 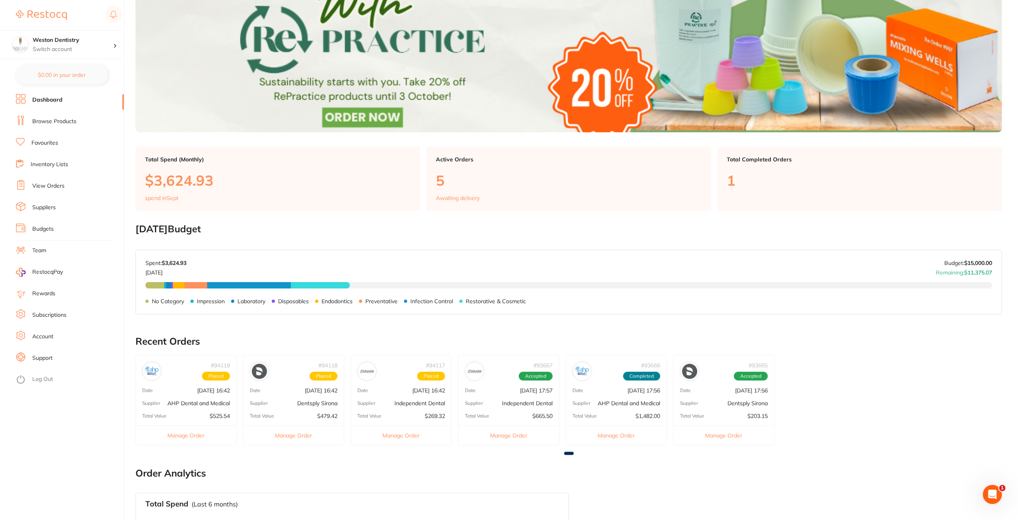 What do you see at coordinates (39, 272) in the screenshot?
I see `a: RestocqPay` at bounding box center [39, 272].